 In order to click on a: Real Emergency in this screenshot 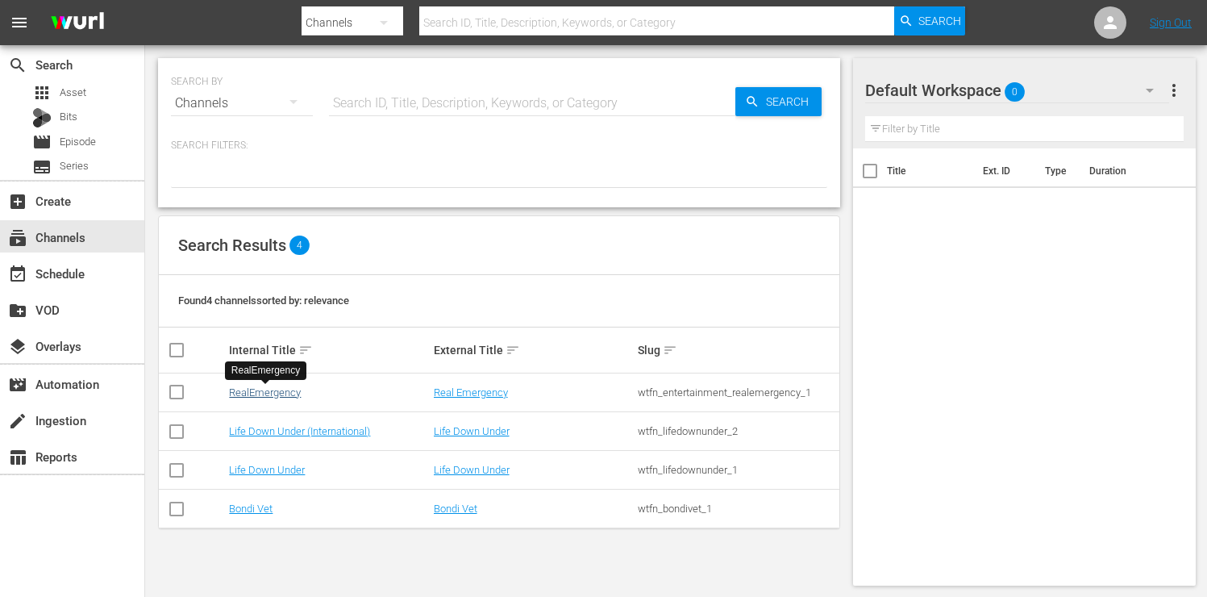, I will do `click(471, 392)`.